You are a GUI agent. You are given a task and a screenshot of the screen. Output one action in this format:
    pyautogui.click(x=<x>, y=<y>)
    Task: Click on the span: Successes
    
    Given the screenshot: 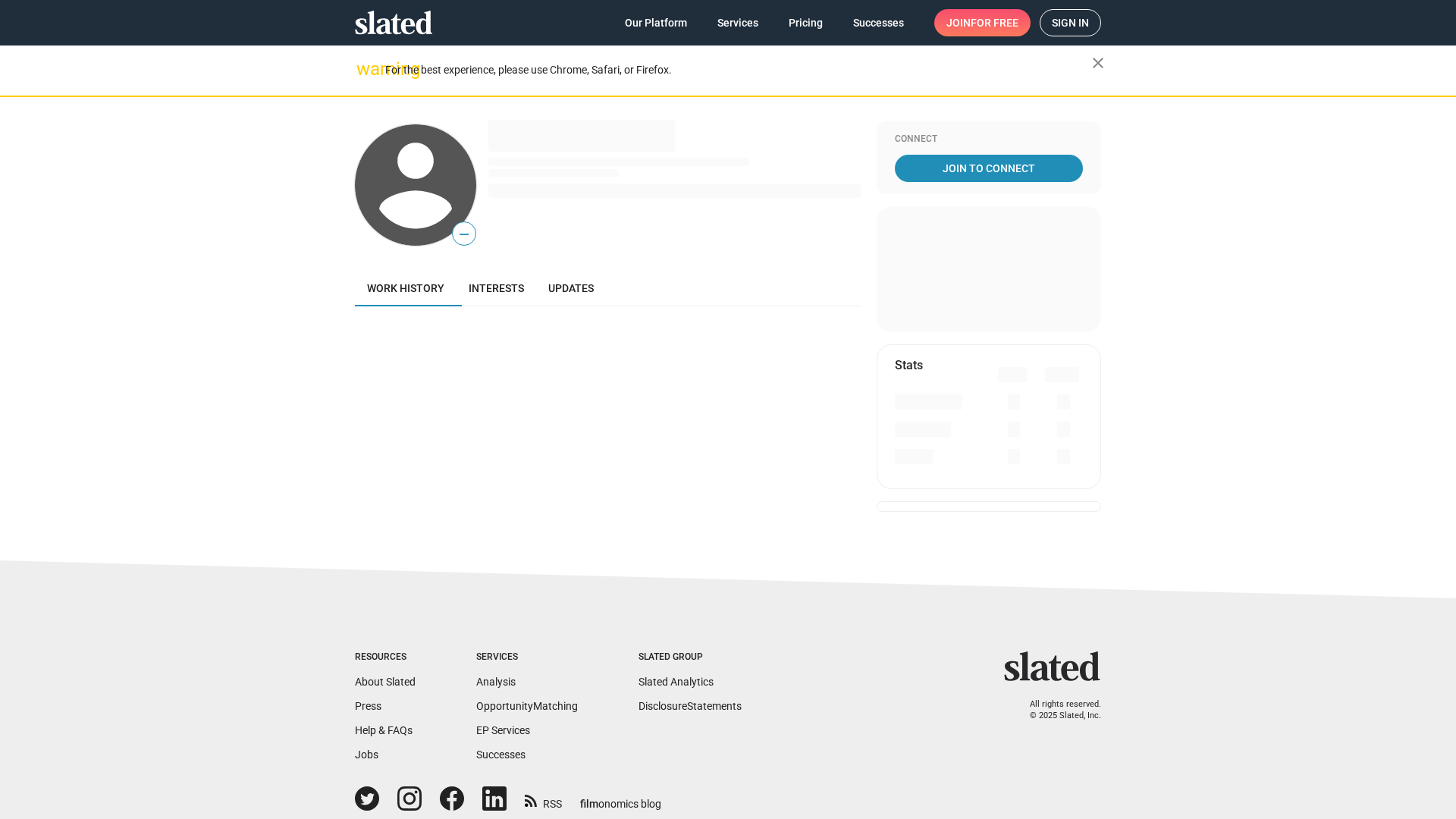 What is the action you would take?
    pyautogui.click(x=878, y=22)
    